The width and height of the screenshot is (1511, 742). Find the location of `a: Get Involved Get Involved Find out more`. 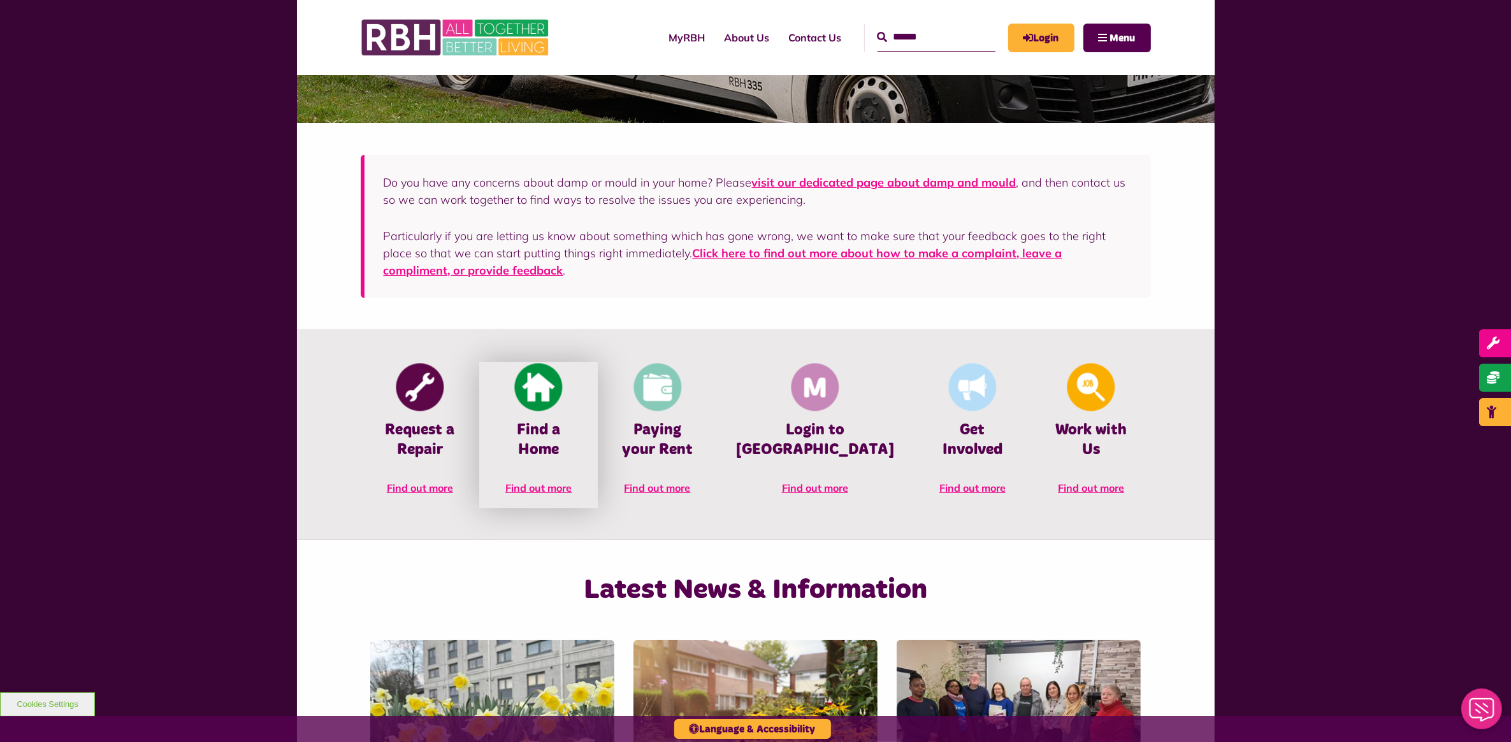

a: Get Involved Get Involved Find out more is located at coordinates (973, 435).